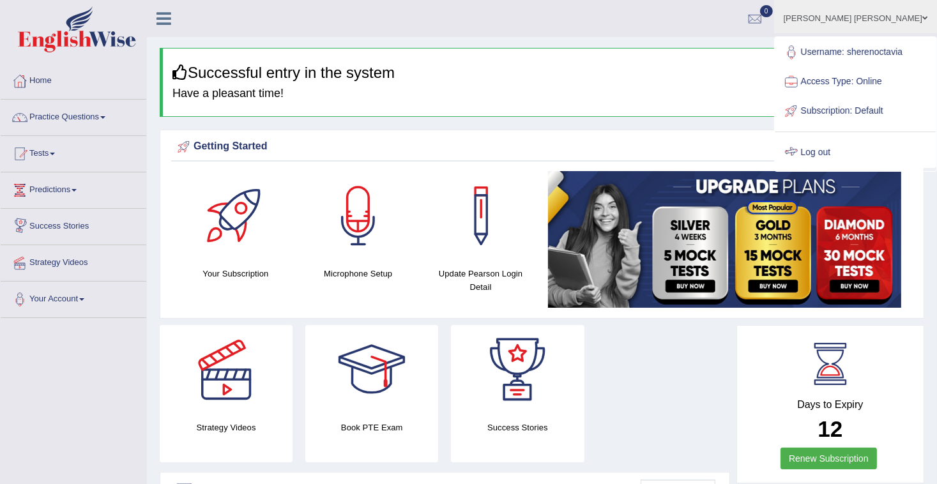 The height and width of the screenshot is (484, 937). What do you see at coordinates (855, 52) in the screenshot?
I see `a: Username: sherenoctavia` at bounding box center [855, 52].